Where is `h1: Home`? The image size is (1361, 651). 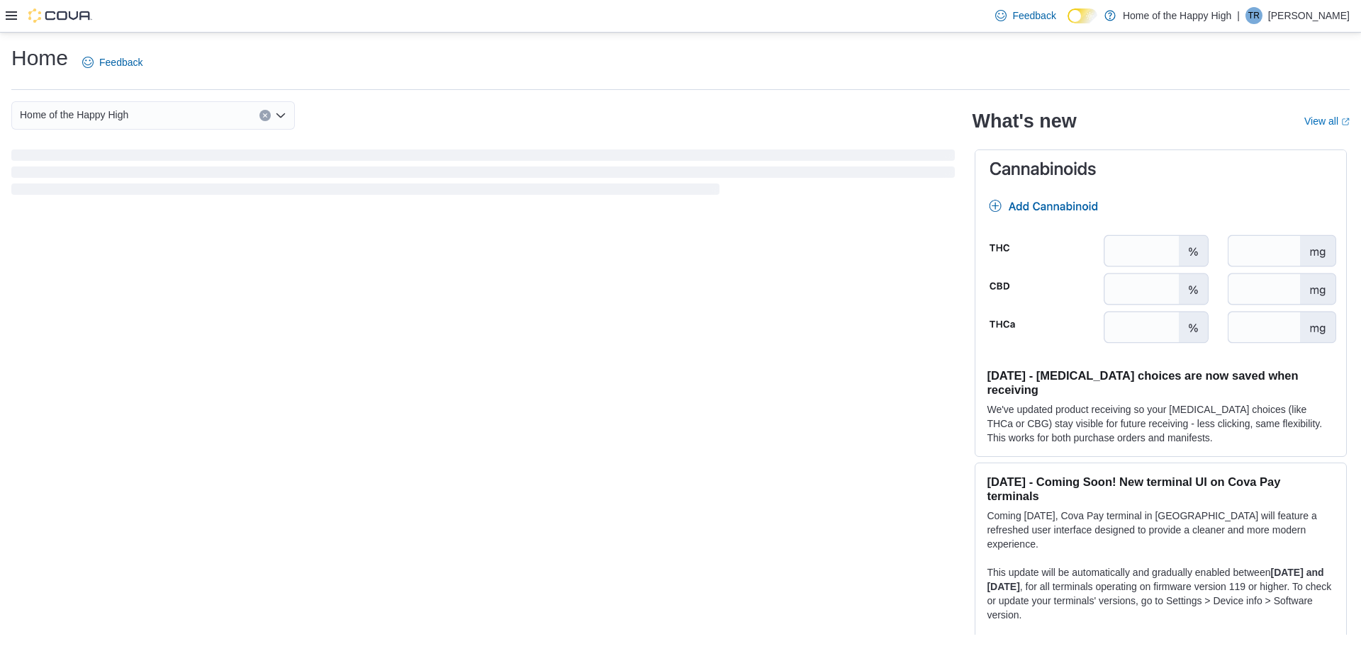 h1: Home is located at coordinates (40, 58).